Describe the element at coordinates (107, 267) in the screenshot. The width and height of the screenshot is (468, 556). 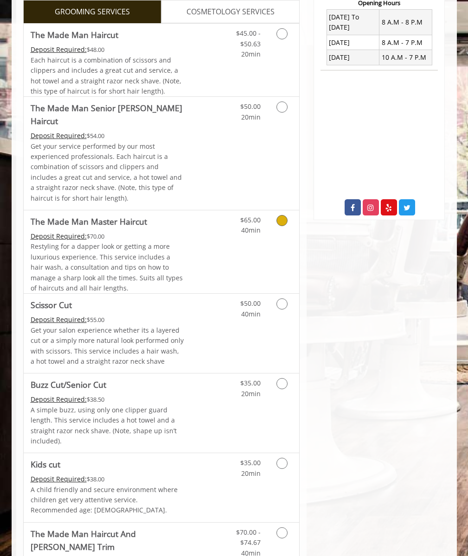
I see `span: Restyling for a dapper look or getting a more luxurious experience. This service includes a hair ...` at that location.